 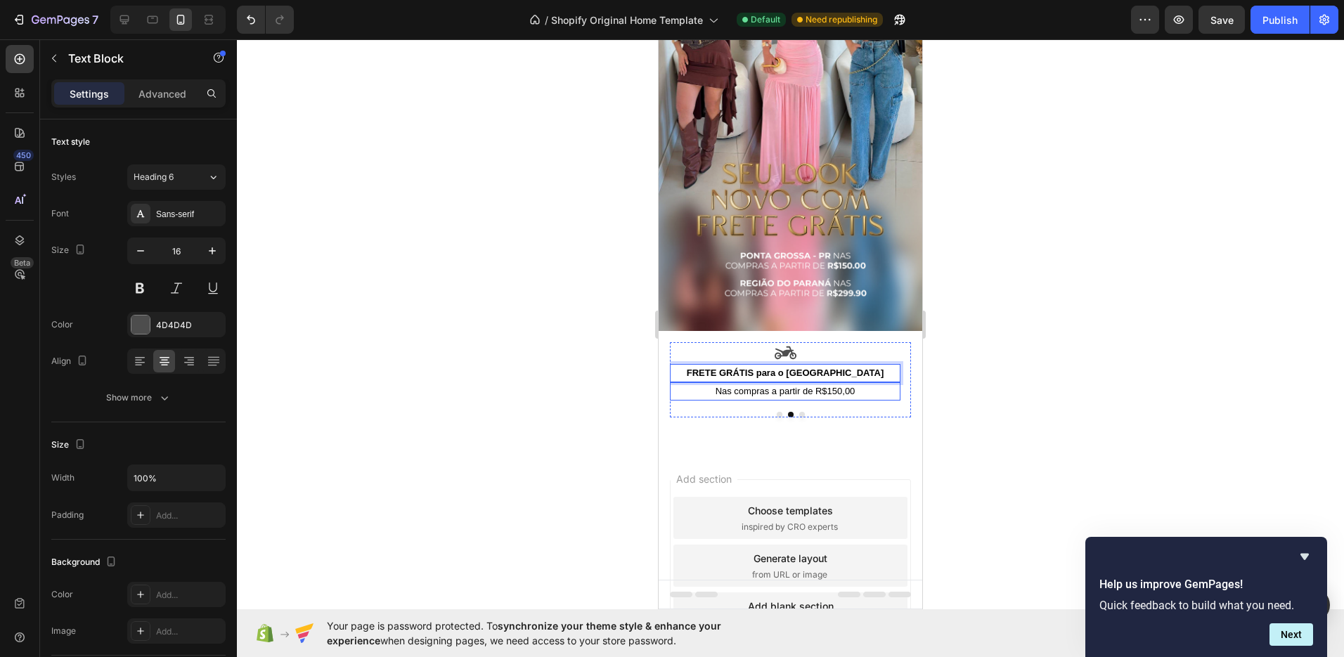 What do you see at coordinates (162, 94) in the screenshot?
I see `p: Advanced` at bounding box center [162, 94].